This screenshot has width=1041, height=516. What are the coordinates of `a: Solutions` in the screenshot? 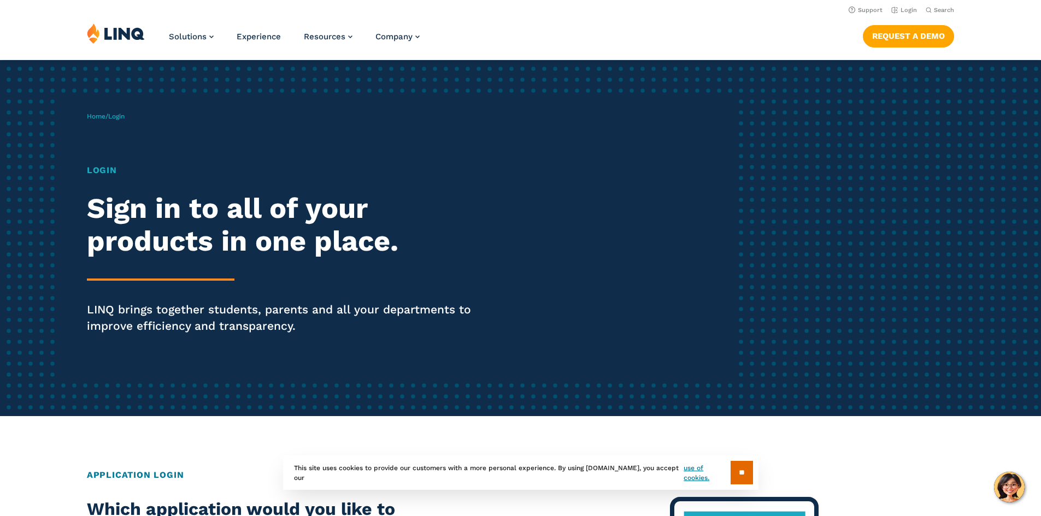 It's located at (191, 37).